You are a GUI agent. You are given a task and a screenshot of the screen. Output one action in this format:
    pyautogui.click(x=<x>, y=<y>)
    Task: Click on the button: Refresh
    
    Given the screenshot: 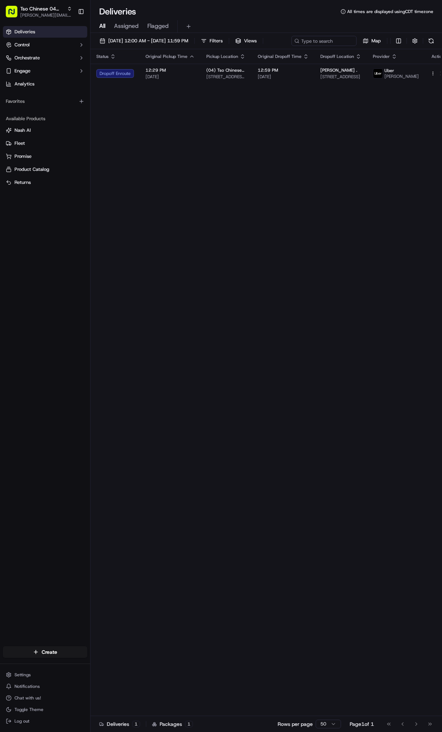 What is the action you would take?
    pyautogui.click(x=431, y=41)
    